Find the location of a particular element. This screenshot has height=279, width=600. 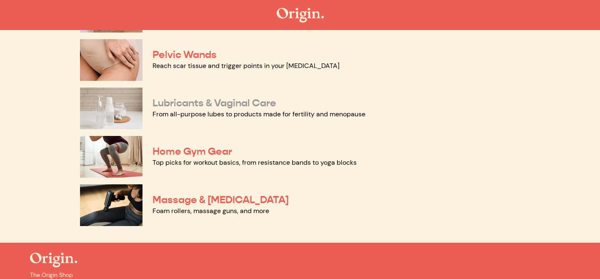

img: Pelvic Wands is located at coordinates (111, 60).